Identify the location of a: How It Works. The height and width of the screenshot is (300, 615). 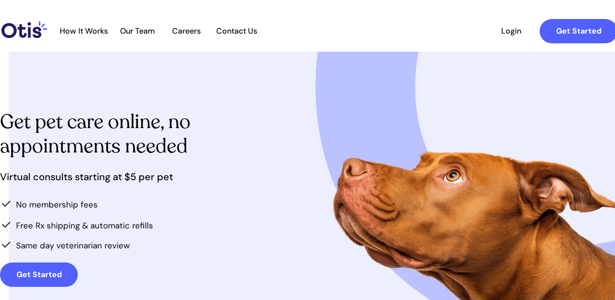
(84, 31).